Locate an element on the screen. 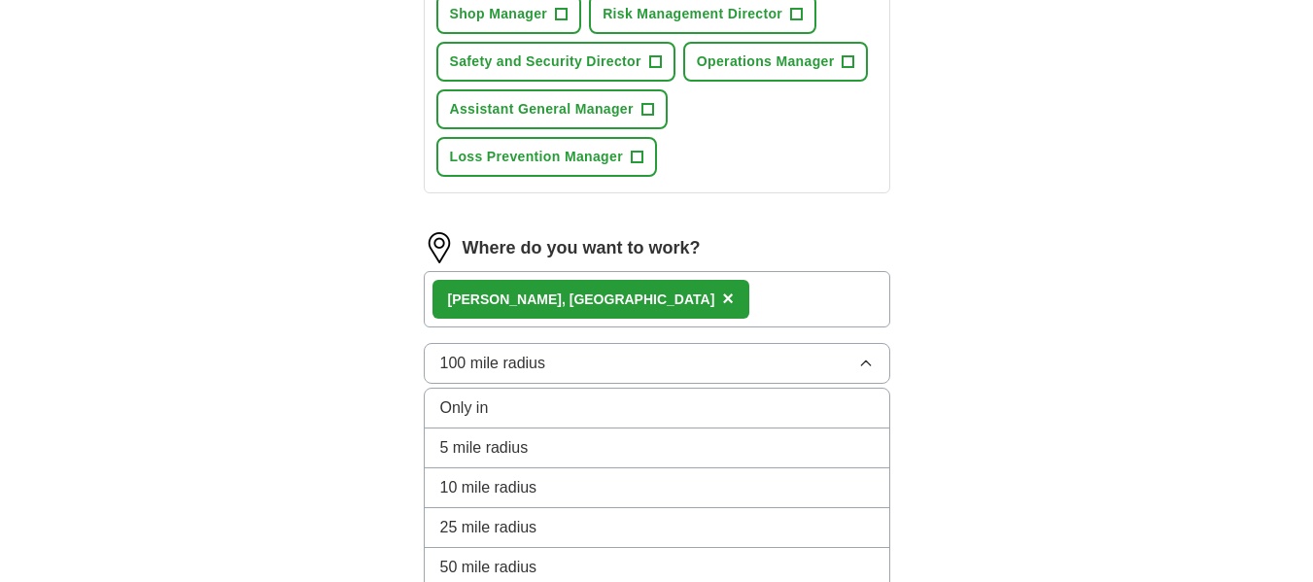 The width and height of the screenshot is (1313, 582). span: Only in is located at coordinates (464, 408).